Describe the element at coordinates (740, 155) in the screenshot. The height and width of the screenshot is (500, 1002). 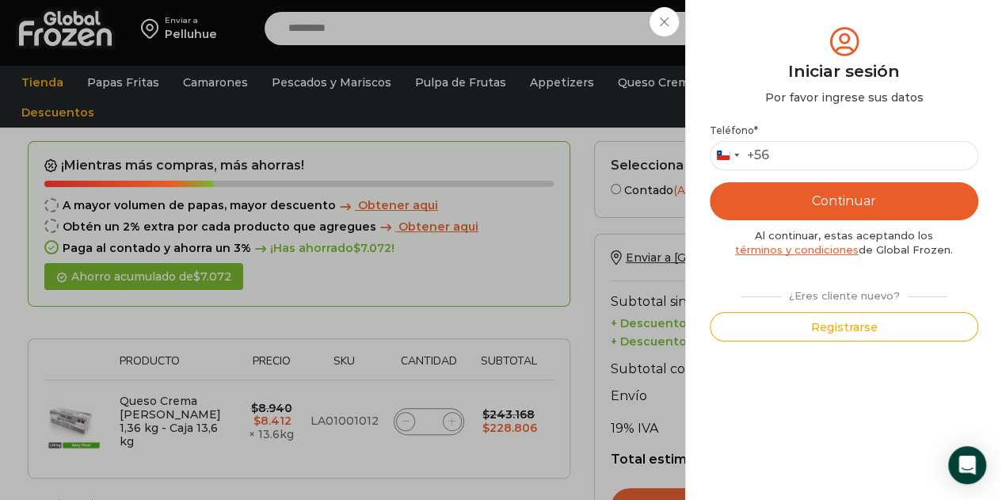
I see `button: Selected country` at that location.